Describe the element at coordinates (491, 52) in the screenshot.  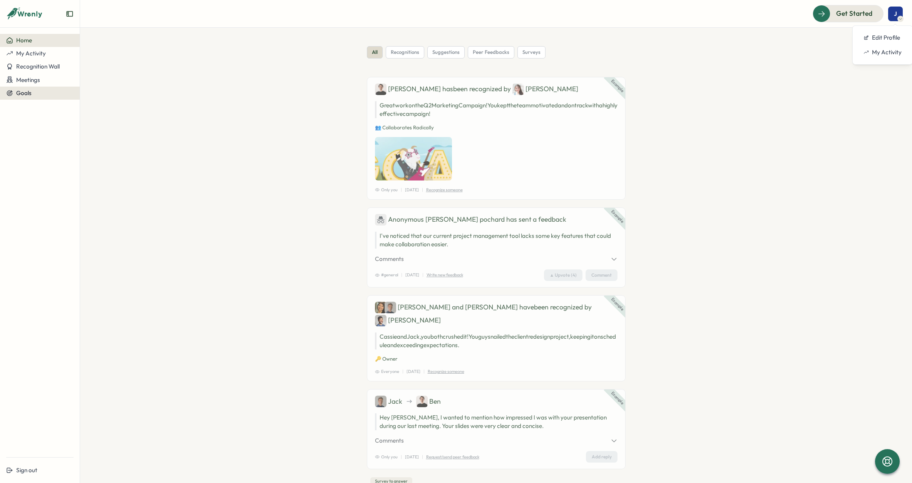
I see `span: peer feedbacks` at that location.